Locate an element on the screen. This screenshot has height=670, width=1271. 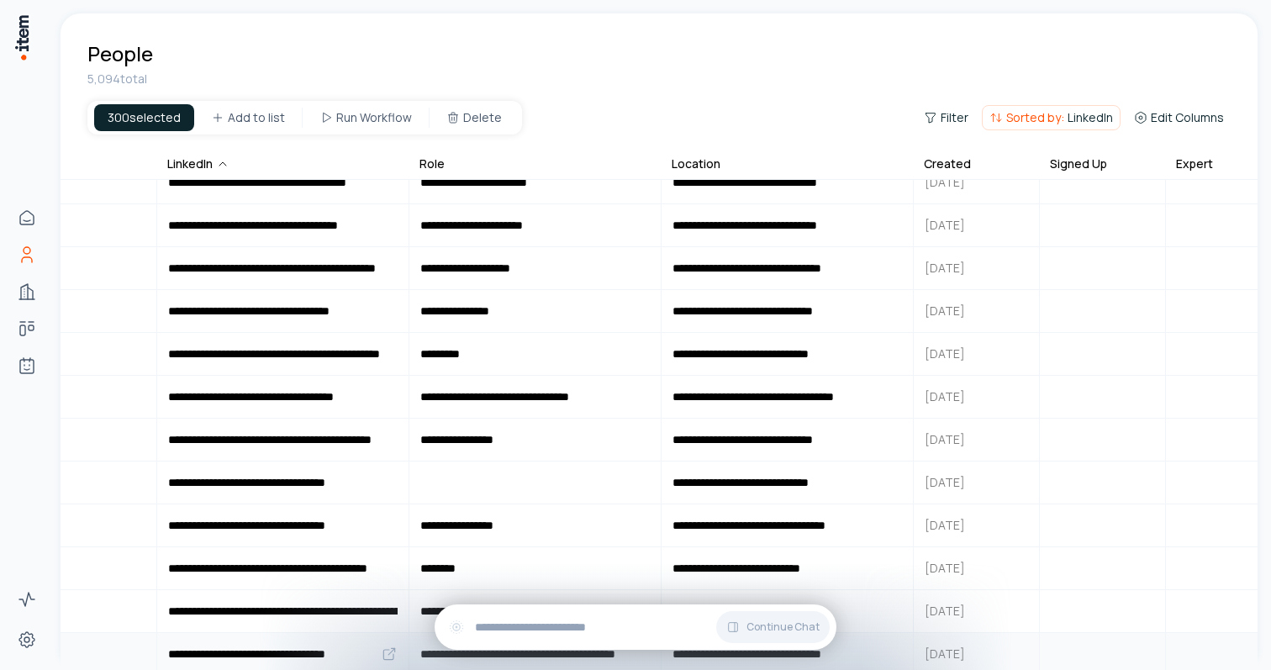
a: Agents is located at coordinates (27, 366).